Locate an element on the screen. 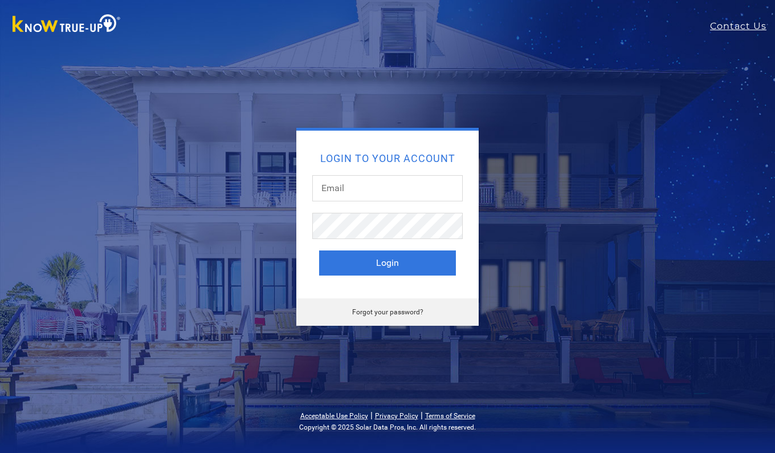  img: Know True-Up is located at coordinates (67, 25).